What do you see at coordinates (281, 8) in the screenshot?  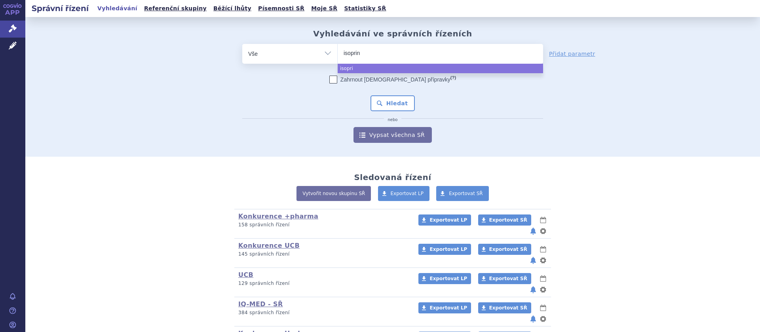 I see `a: Písemnosti SŘ` at bounding box center [281, 8].